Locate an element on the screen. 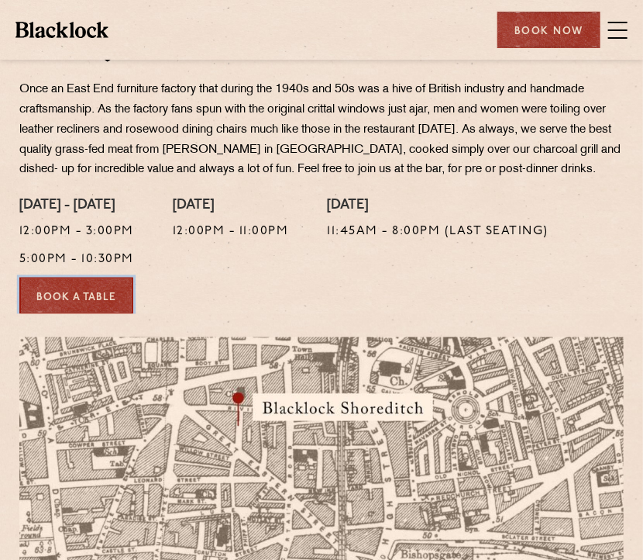  p: 12:00pm - 3:00pm is located at coordinates (77, 232).